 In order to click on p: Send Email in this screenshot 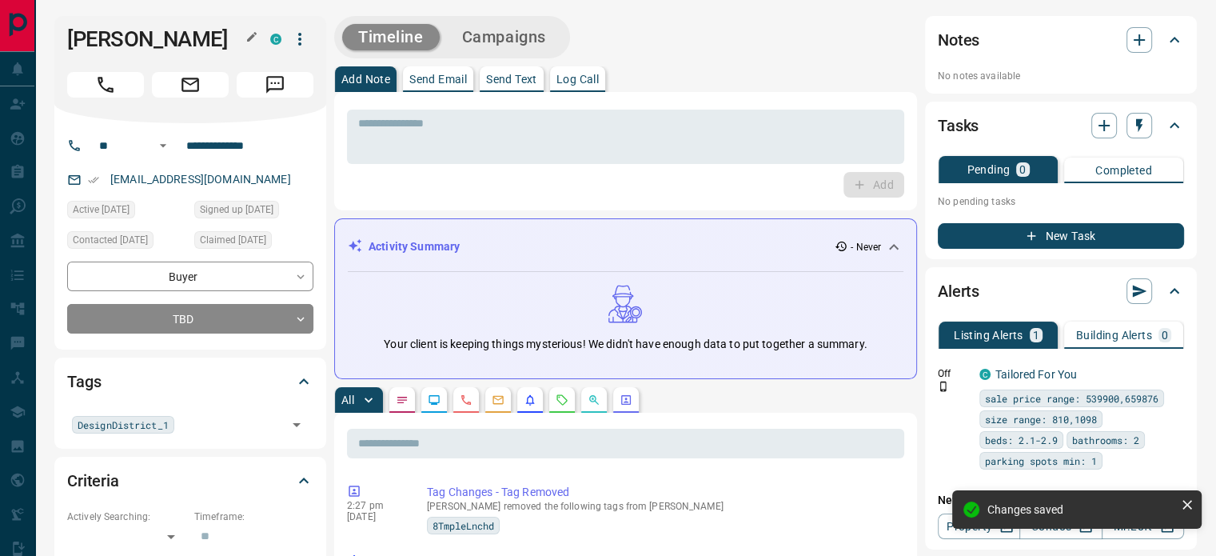, I will do `click(438, 79)`.